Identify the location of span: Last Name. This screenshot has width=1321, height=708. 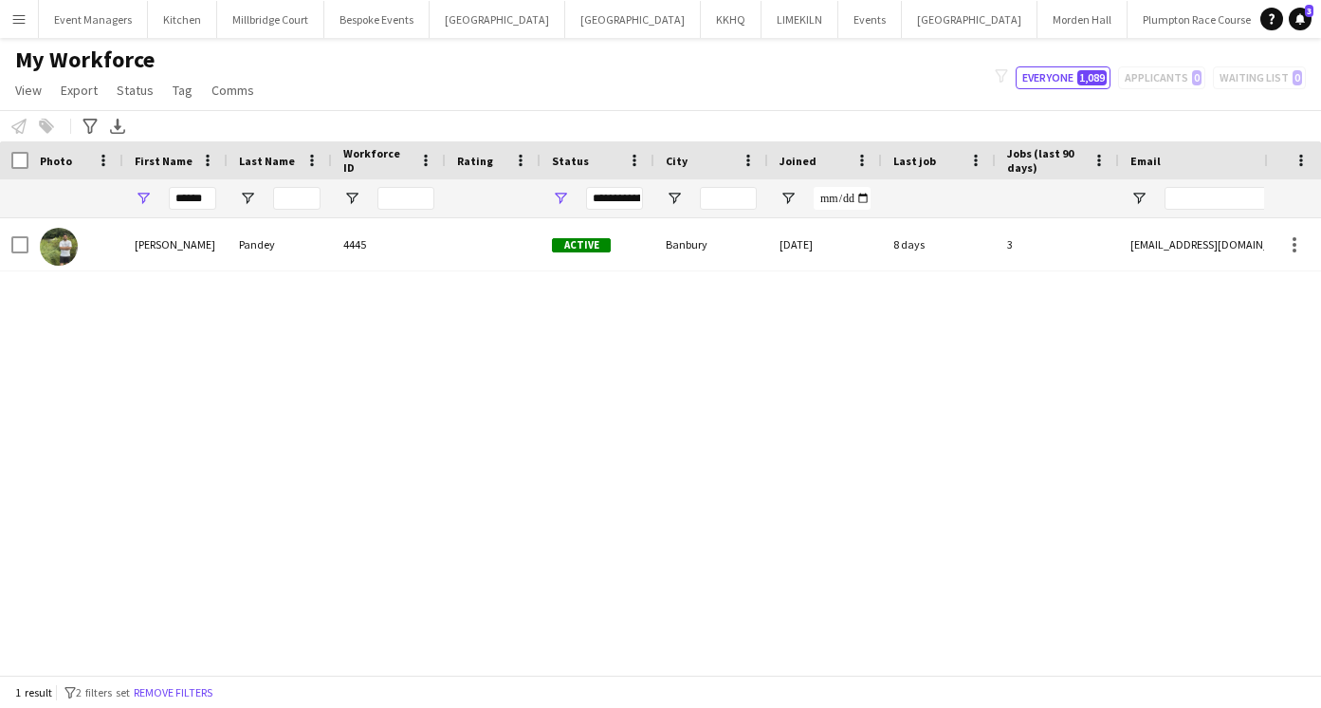
(267, 160).